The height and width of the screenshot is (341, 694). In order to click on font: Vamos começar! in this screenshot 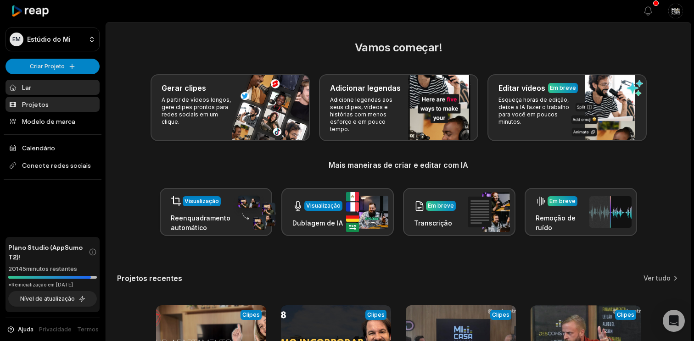, I will do `click(398, 47)`.